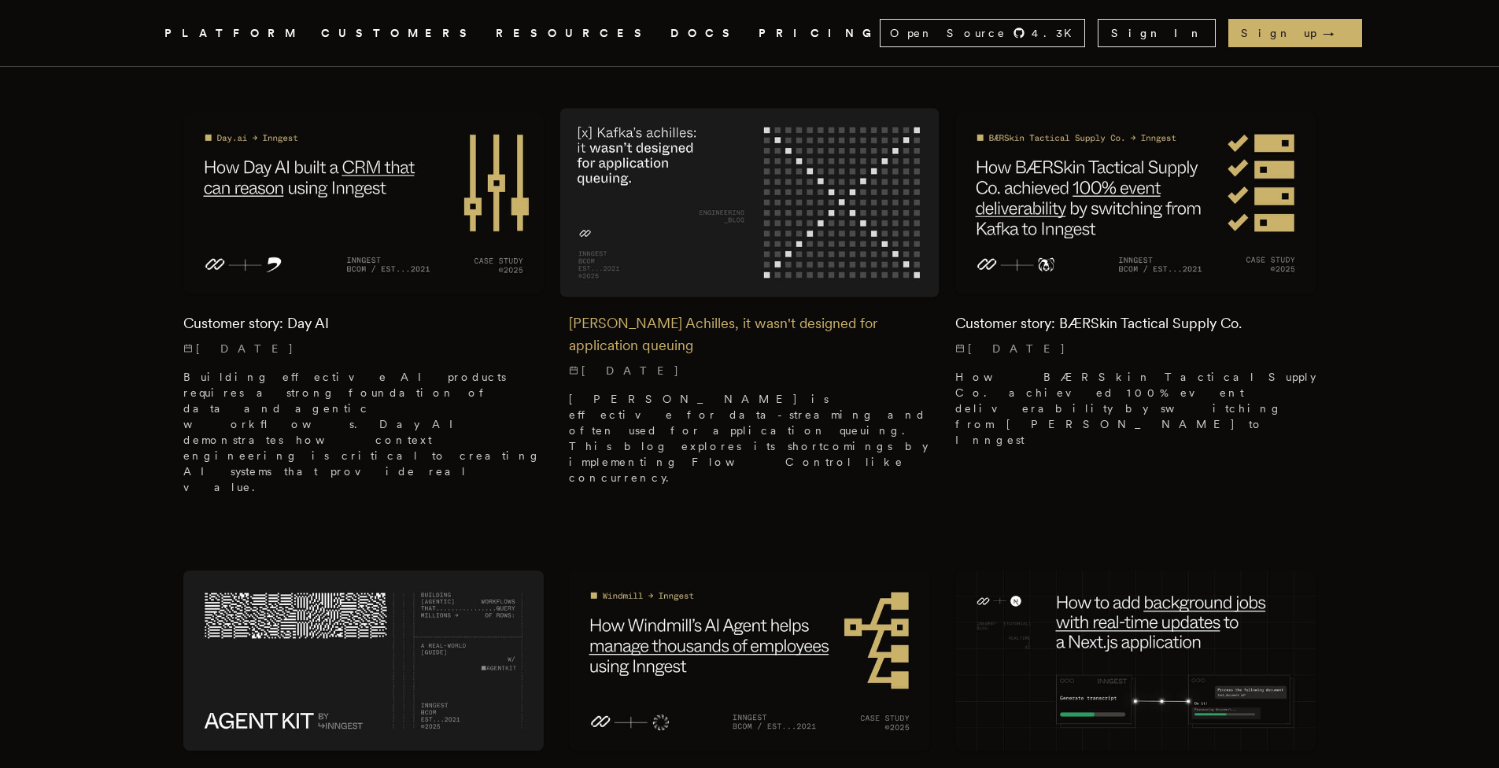 The width and height of the screenshot is (1499, 768). Describe the element at coordinates (1135, 202) in the screenshot. I see `img: Featured image for Customer story: BÆRSkin Tactical Supply Co. blog post` at that location.